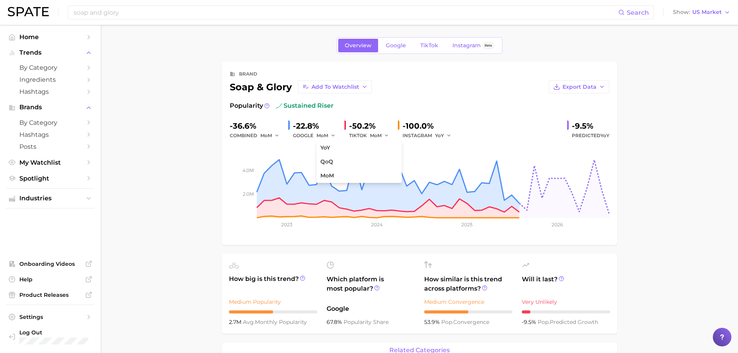 The height and width of the screenshot is (353, 738). What do you see at coordinates (50, 107) in the screenshot?
I see `span: Brands` at bounding box center [50, 107].